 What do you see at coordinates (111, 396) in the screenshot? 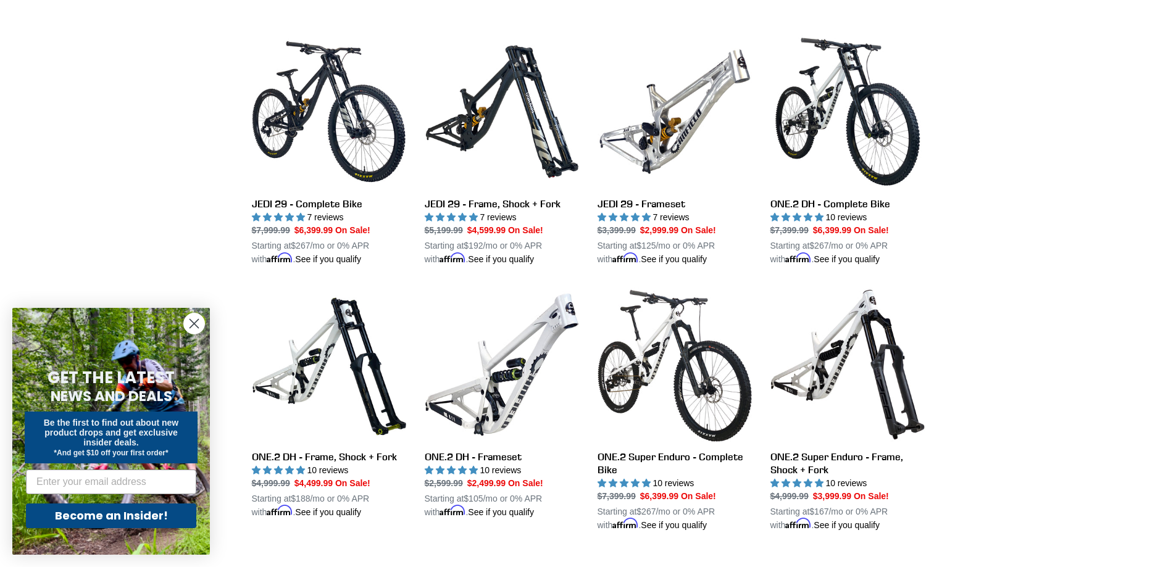
I see `span: NEWS AND DEALS` at bounding box center [111, 396].